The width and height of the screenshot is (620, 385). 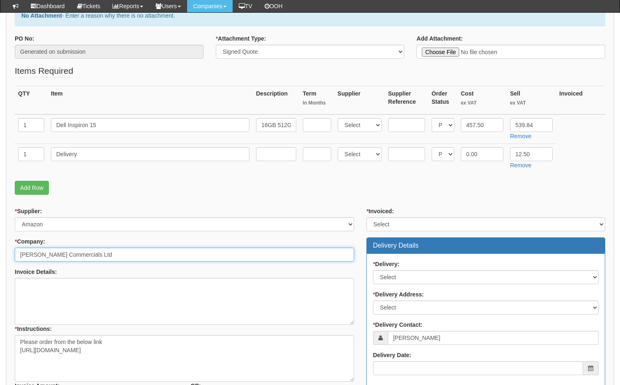 What do you see at coordinates (33, 329) in the screenshot?
I see `label: Instructions:` at bounding box center [33, 329].